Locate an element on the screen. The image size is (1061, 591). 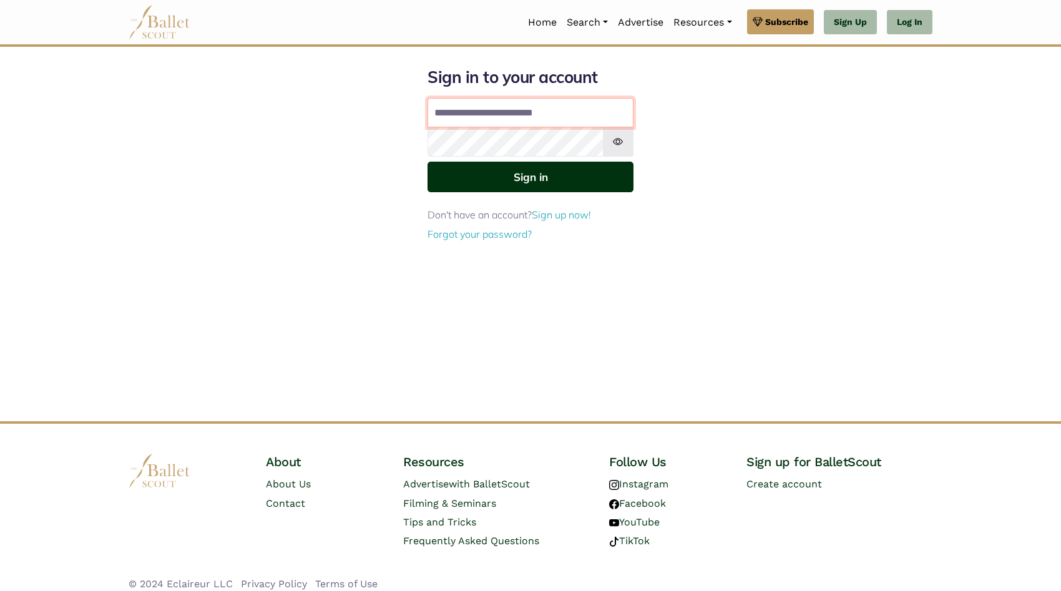
a: Log In is located at coordinates (910, 22).